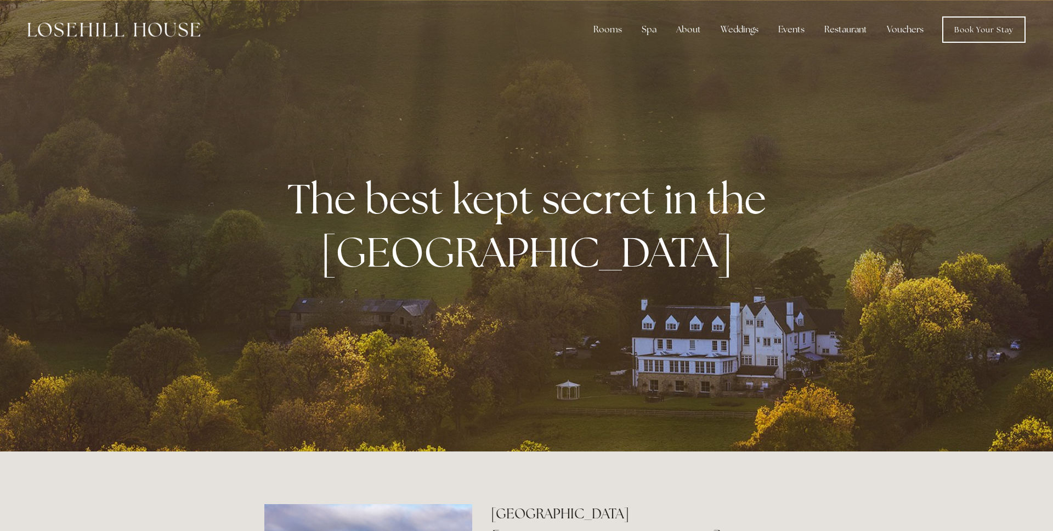 The width and height of the screenshot is (1053, 531). Describe the element at coordinates (740, 30) in the screenshot. I see `div: Weddings` at that location.